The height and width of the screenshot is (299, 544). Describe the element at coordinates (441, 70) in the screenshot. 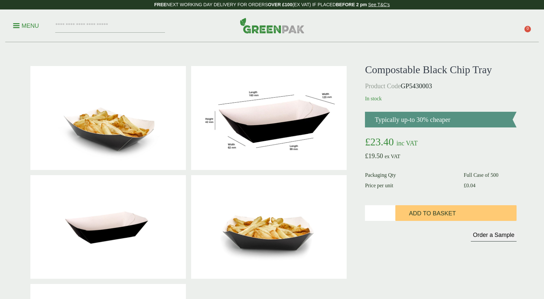

I see `h1: Compostable Black Chip Tray` at that location.